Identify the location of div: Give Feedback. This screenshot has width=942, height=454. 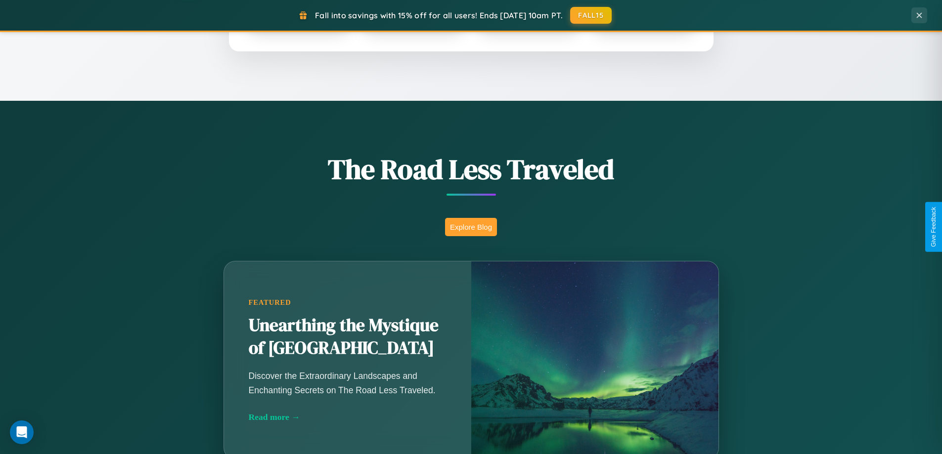
(933, 227).